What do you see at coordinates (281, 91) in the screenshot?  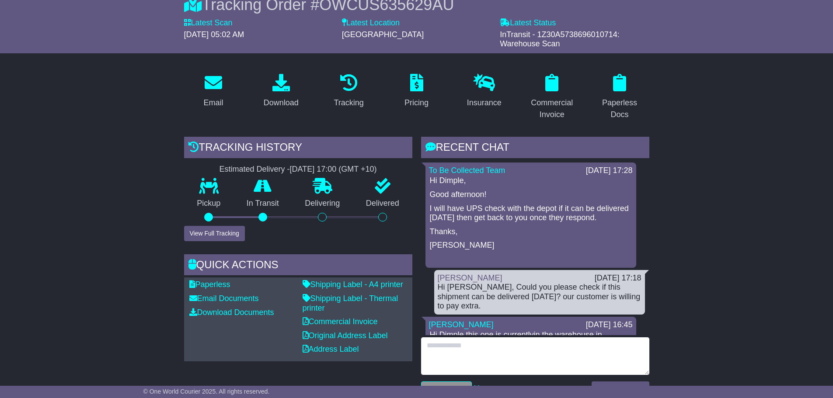 I see `a: Download` at bounding box center [281, 91].